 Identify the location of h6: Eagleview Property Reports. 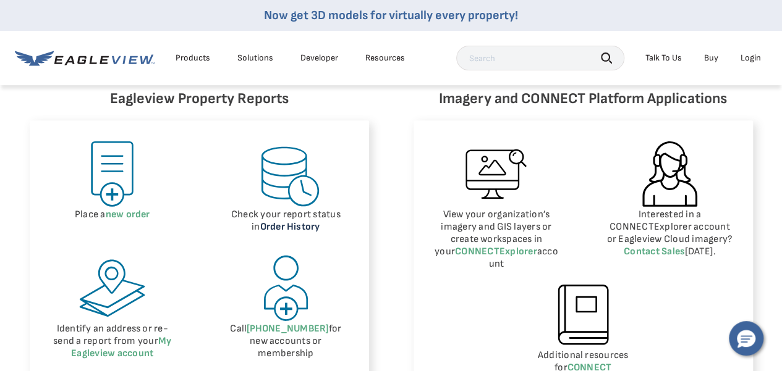
(199, 99).